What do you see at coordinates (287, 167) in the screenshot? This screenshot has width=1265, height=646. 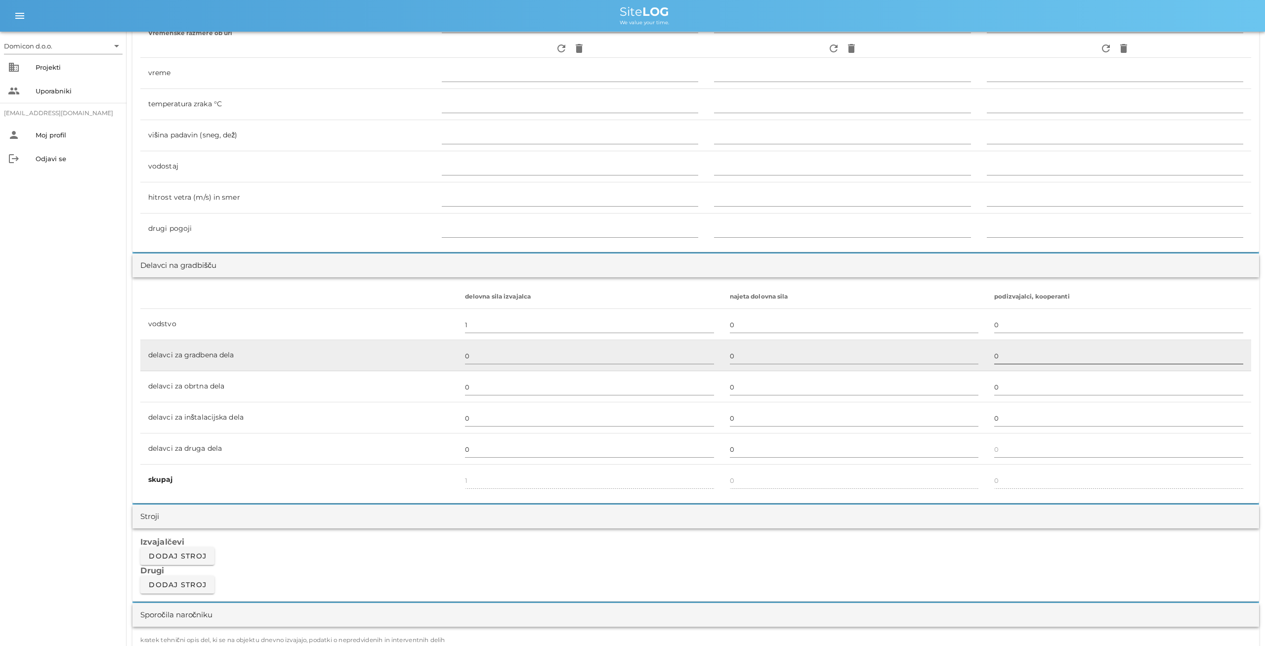 I see `td: vodostaj` at bounding box center [287, 167].